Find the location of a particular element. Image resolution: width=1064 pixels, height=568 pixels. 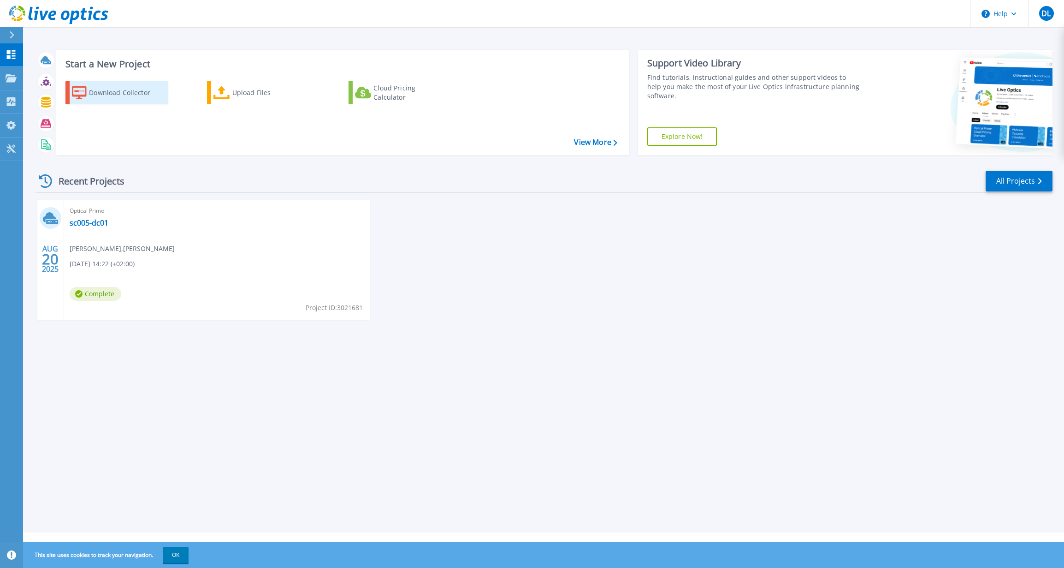

a: All Projects is located at coordinates (1019, 181).